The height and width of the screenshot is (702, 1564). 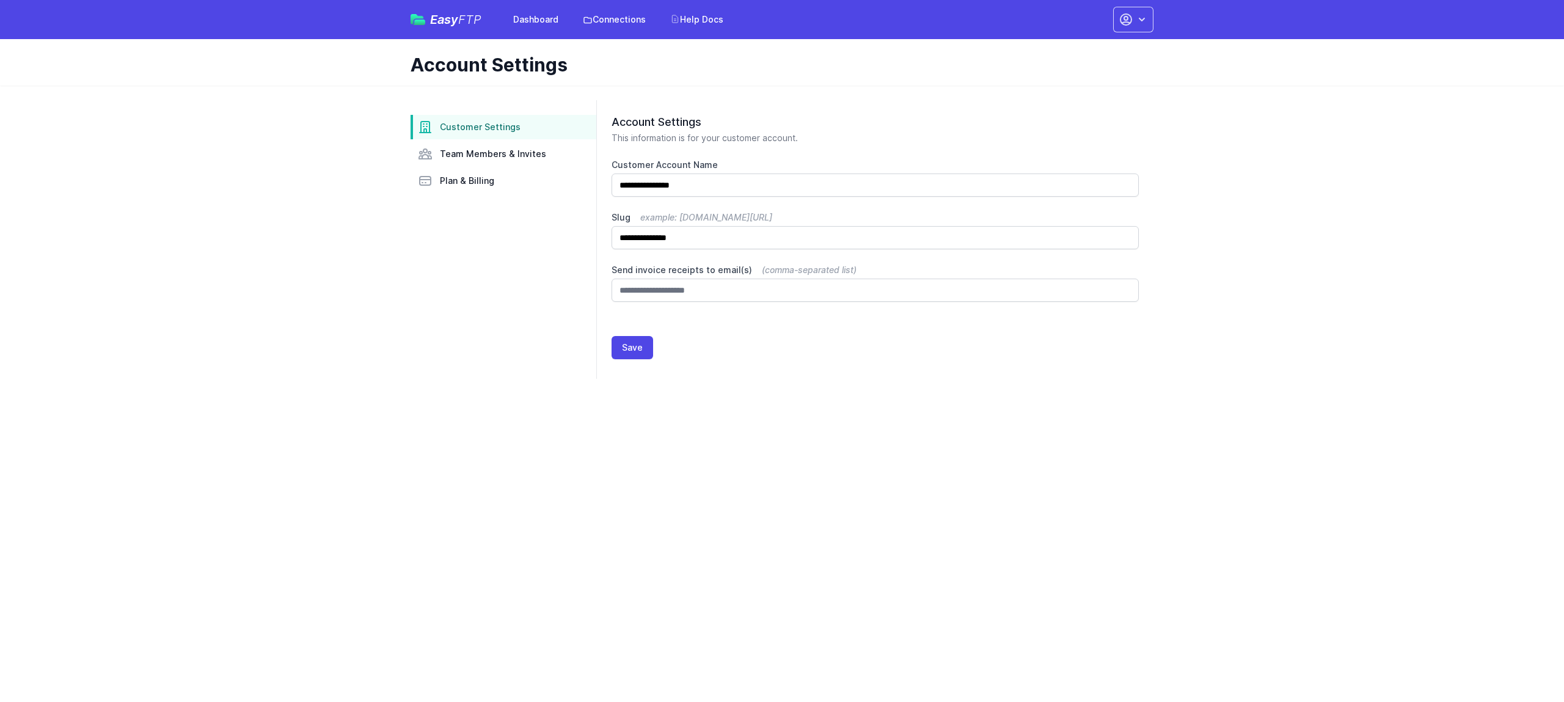 What do you see at coordinates (493, 154) in the screenshot?
I see `span: Team Members & Invites` at bounding box center [493, 154].